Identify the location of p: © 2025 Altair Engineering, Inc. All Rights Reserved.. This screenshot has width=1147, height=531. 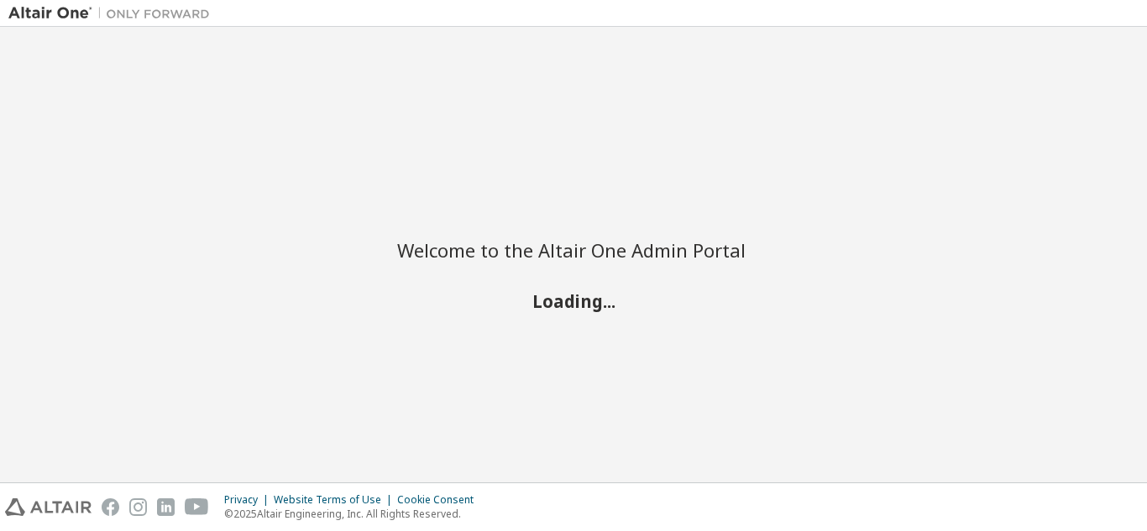
(353, 514).